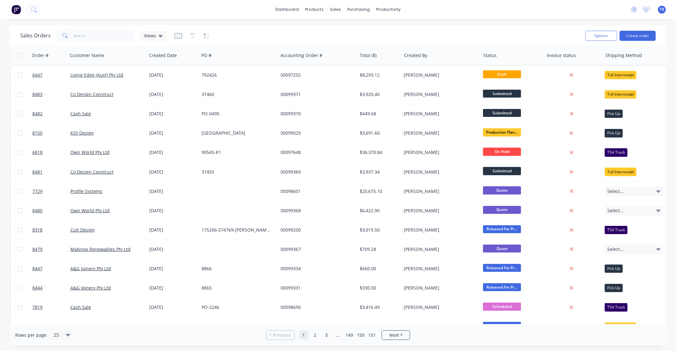 Image resolution: width=676 pixels, height=351 pixels. Describe the element at coordinates (624, 55) in the screenshot. I see `div: Shipping Method` at that location.